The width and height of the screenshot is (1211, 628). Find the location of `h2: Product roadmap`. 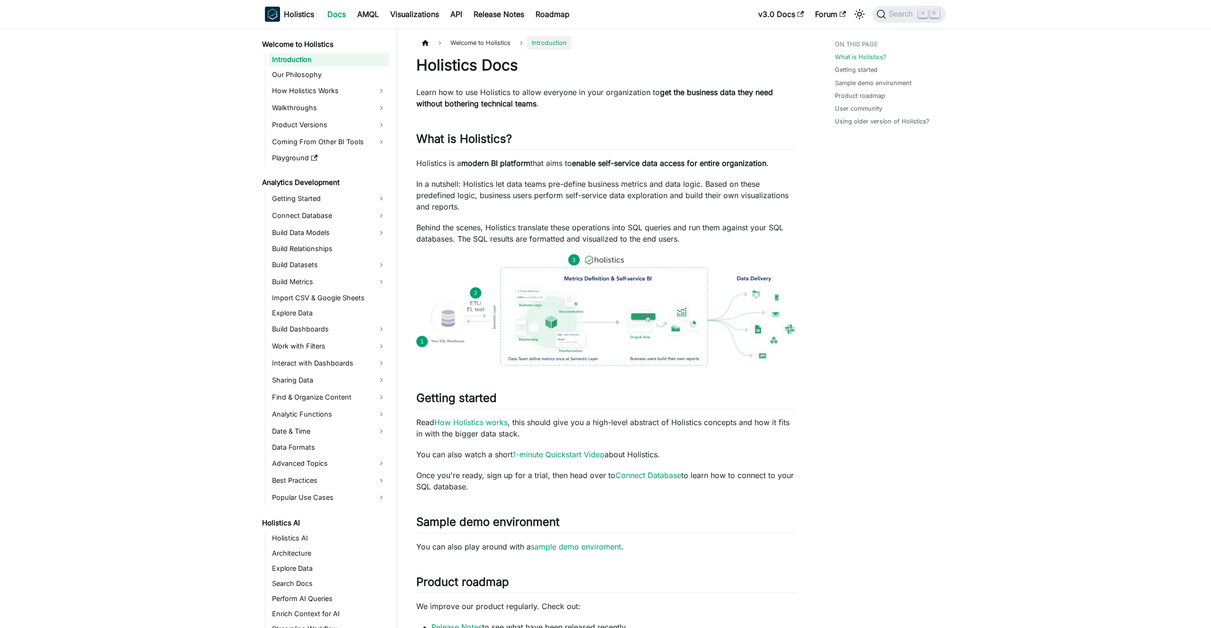

h2: Product roadmap is located at coordinates (606, 584).